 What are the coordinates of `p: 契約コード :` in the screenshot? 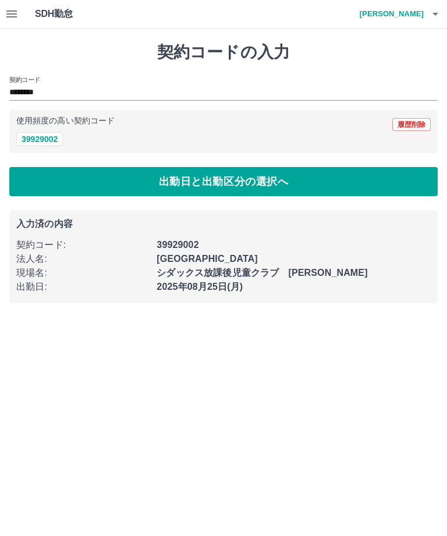 It's located at (83, 245).